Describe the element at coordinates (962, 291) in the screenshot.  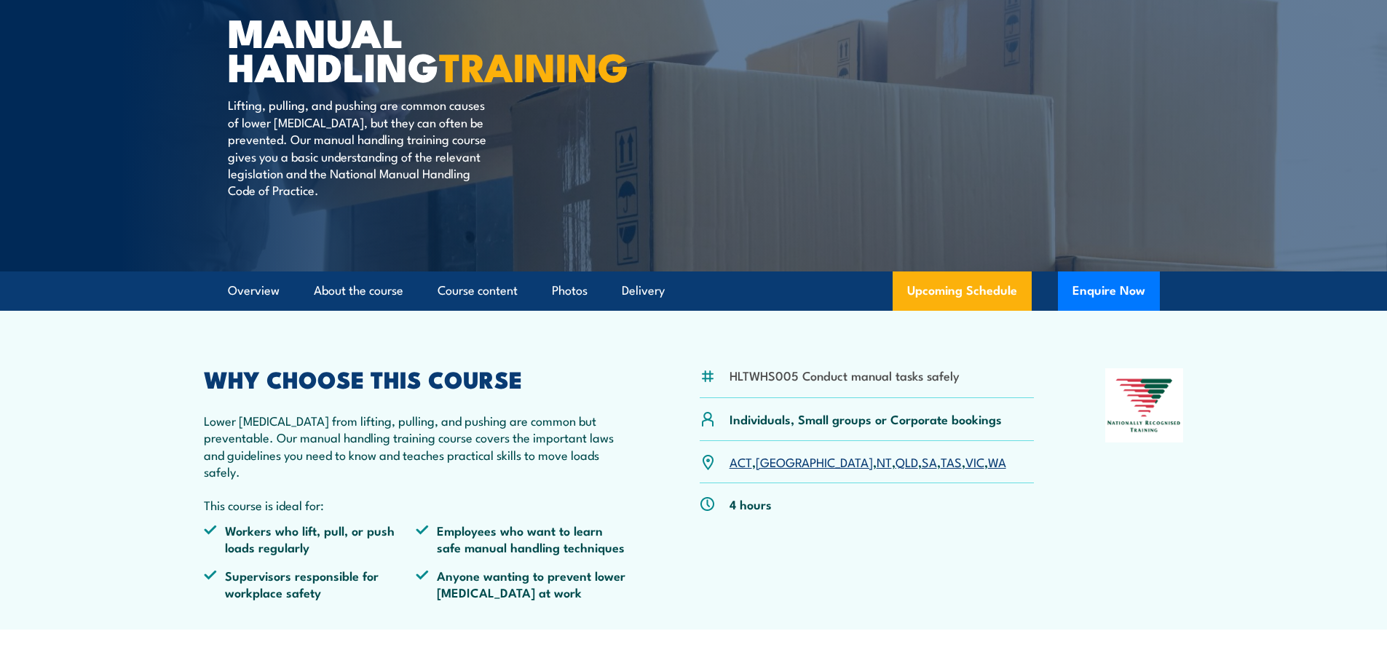
I see `a: Upcoming Schedule` at that location.